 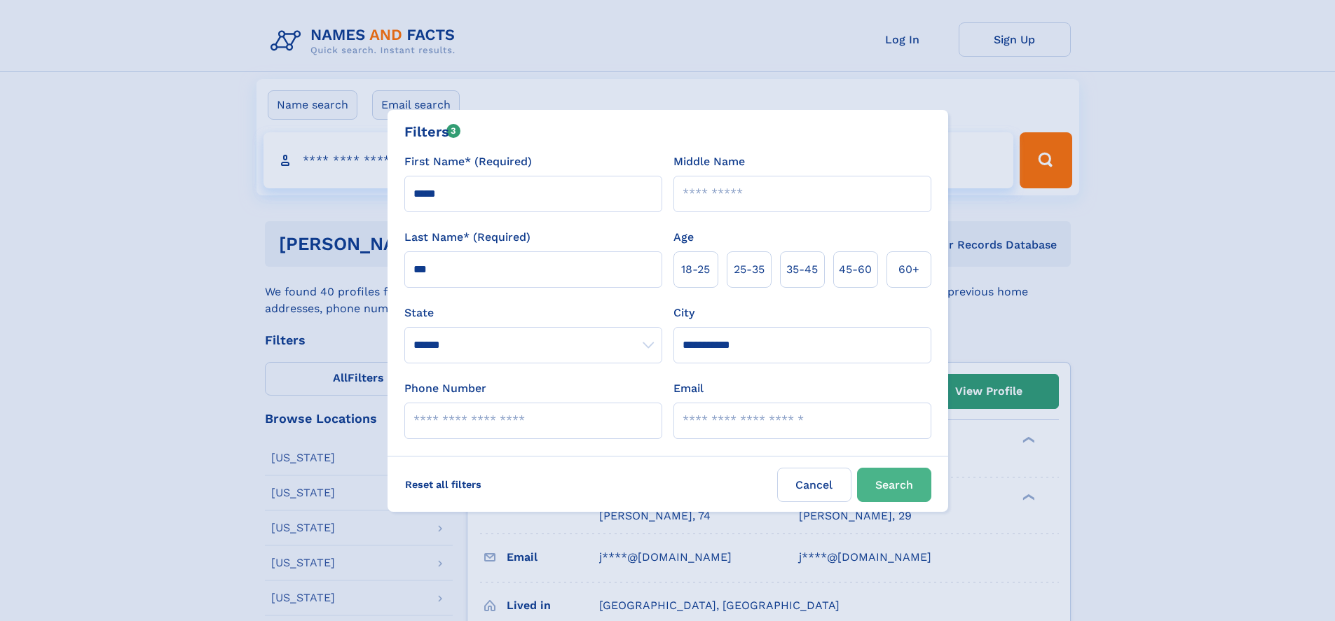 I want to click on label: First Name* (Required), so click(x=468, y=162).